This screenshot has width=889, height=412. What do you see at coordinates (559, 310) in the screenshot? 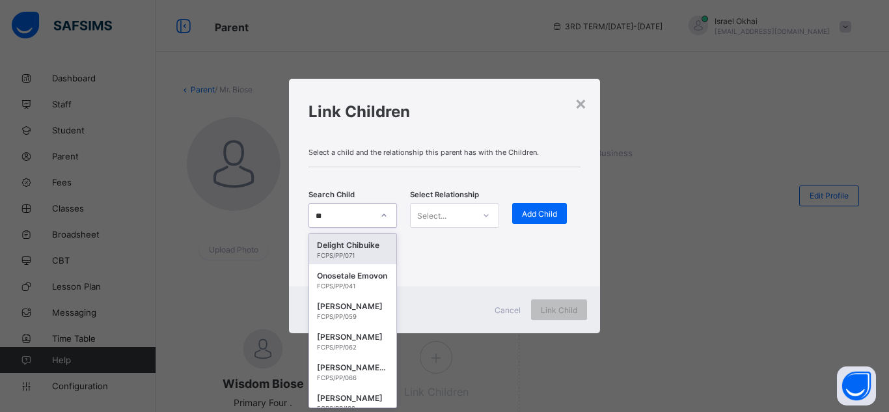
I see `span: Link Child` at bounding box center [559, 310].